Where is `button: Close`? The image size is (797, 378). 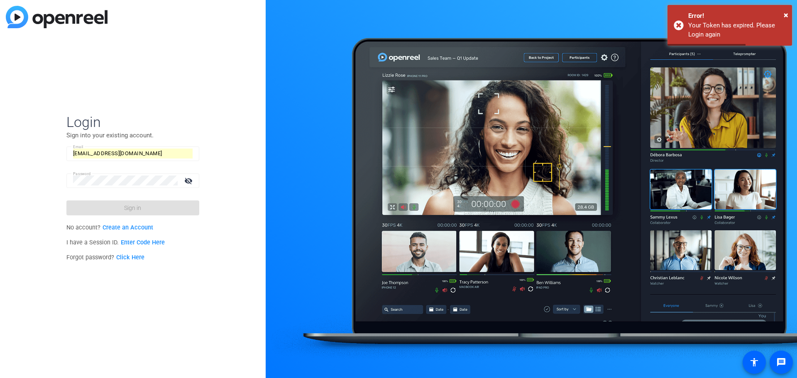
button: Close is located at coordinates (785, 15).